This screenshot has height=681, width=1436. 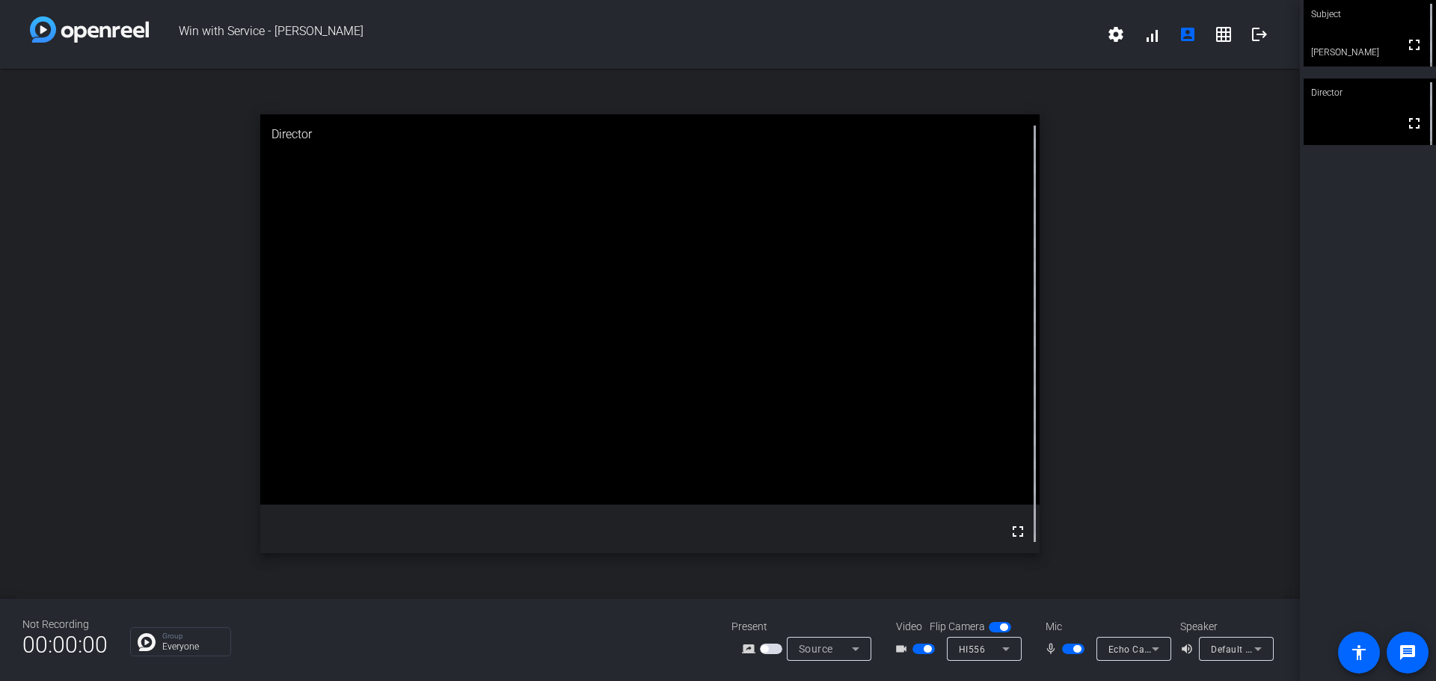 I want to click on span: 00:00:00, so click(x=65, y=645).